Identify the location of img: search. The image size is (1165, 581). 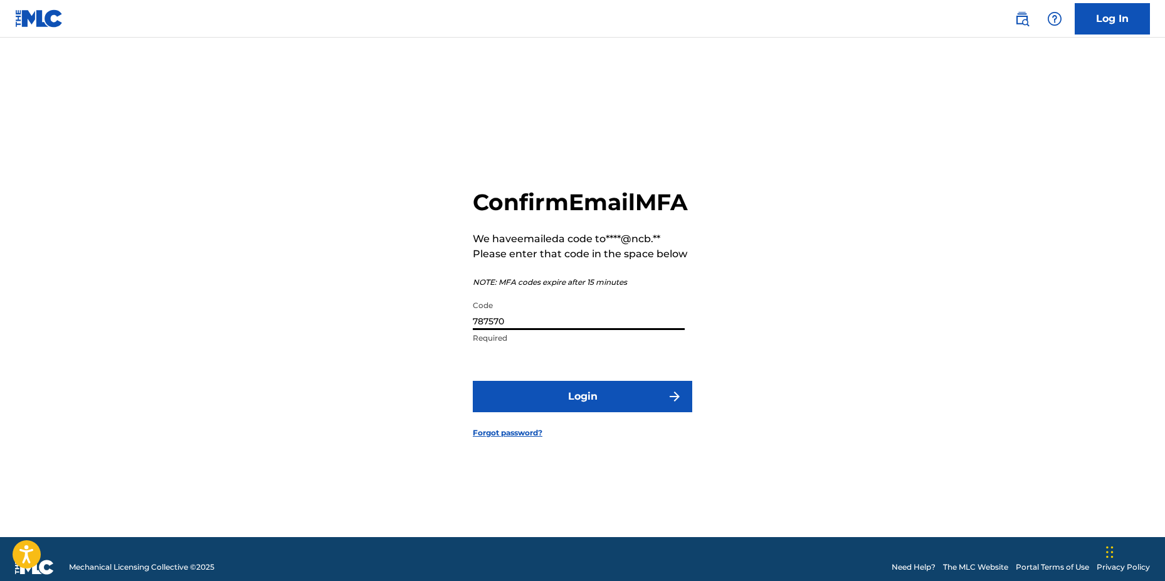
(1022, 19).